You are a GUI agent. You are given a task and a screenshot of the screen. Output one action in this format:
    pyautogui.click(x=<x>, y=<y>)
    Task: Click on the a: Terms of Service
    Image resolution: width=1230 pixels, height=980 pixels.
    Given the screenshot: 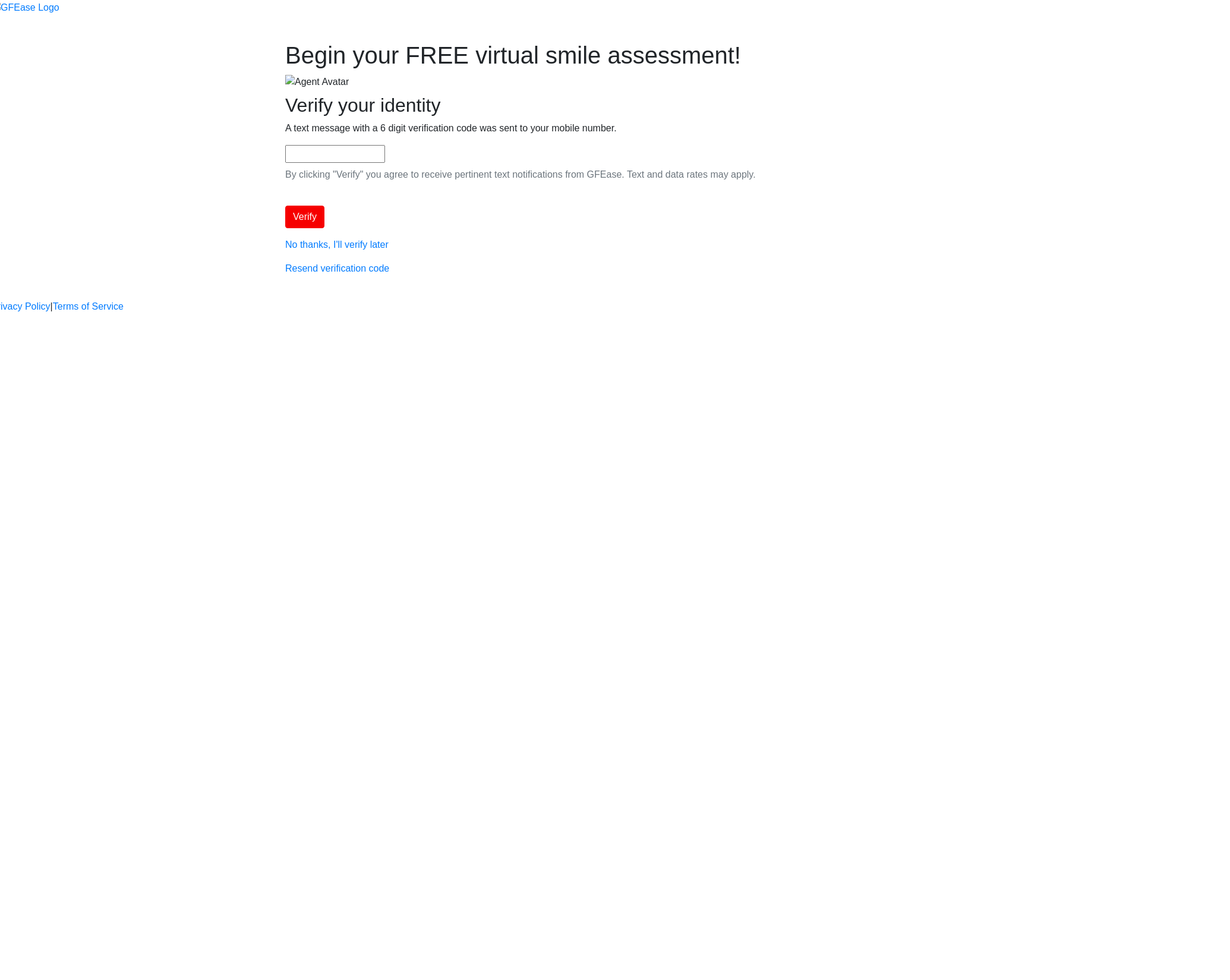 What is the action you would take?
    pyautogui.click(x=88, y=306)
    